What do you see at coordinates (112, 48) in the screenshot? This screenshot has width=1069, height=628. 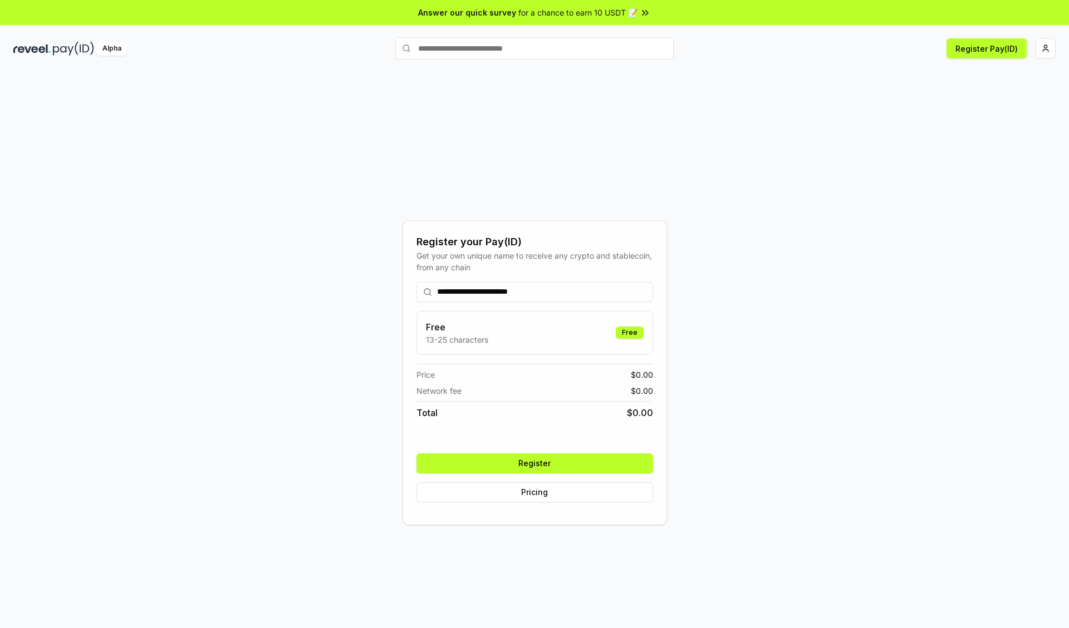 I see `div: Alpha` at bounding box center [112, 48].